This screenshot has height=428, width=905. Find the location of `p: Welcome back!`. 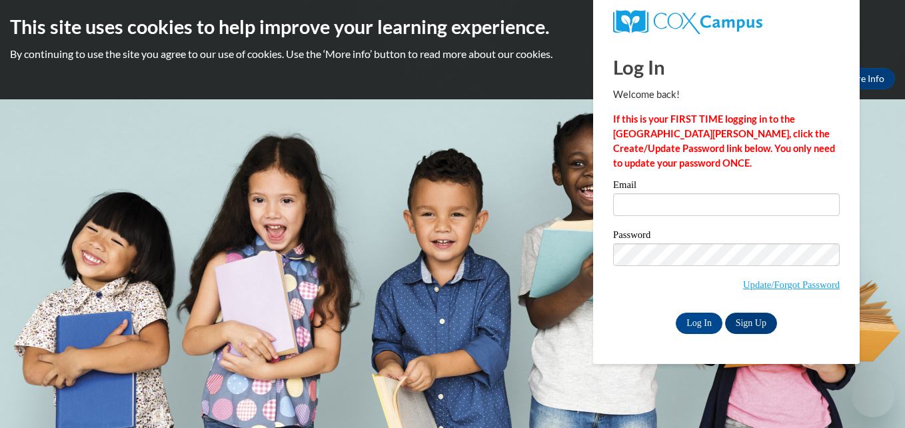

p: Welcome back! is located at coordinates (726, 95).